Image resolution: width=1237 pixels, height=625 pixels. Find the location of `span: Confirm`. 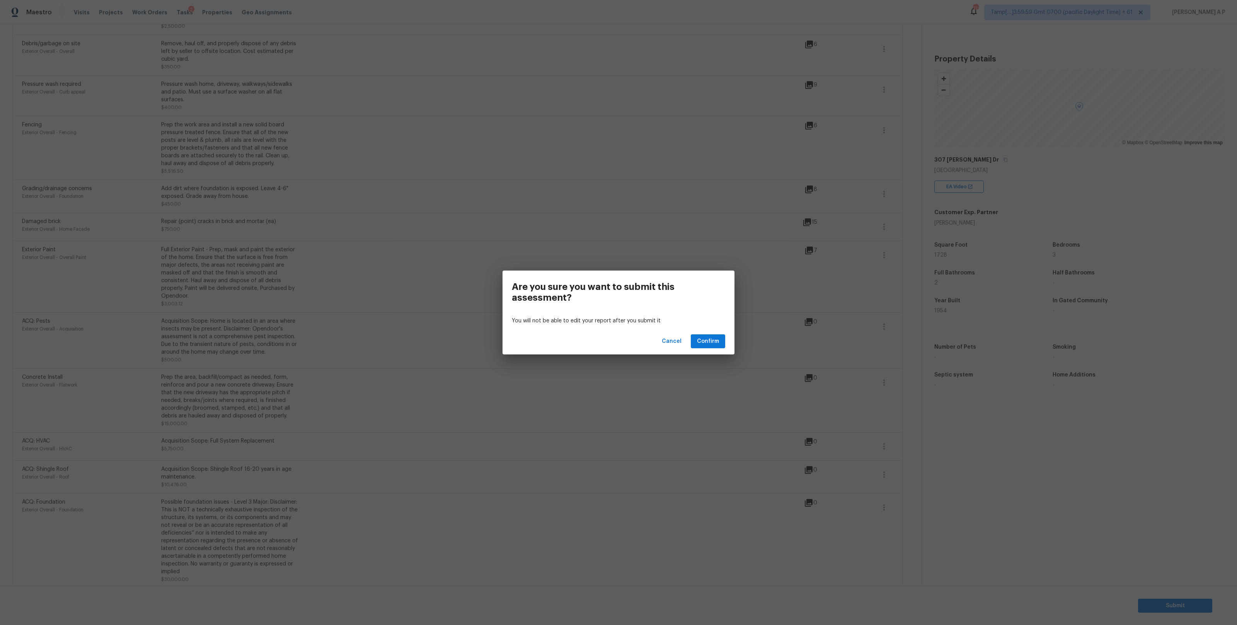

span: Confirm is located at coordinates (708, 341).